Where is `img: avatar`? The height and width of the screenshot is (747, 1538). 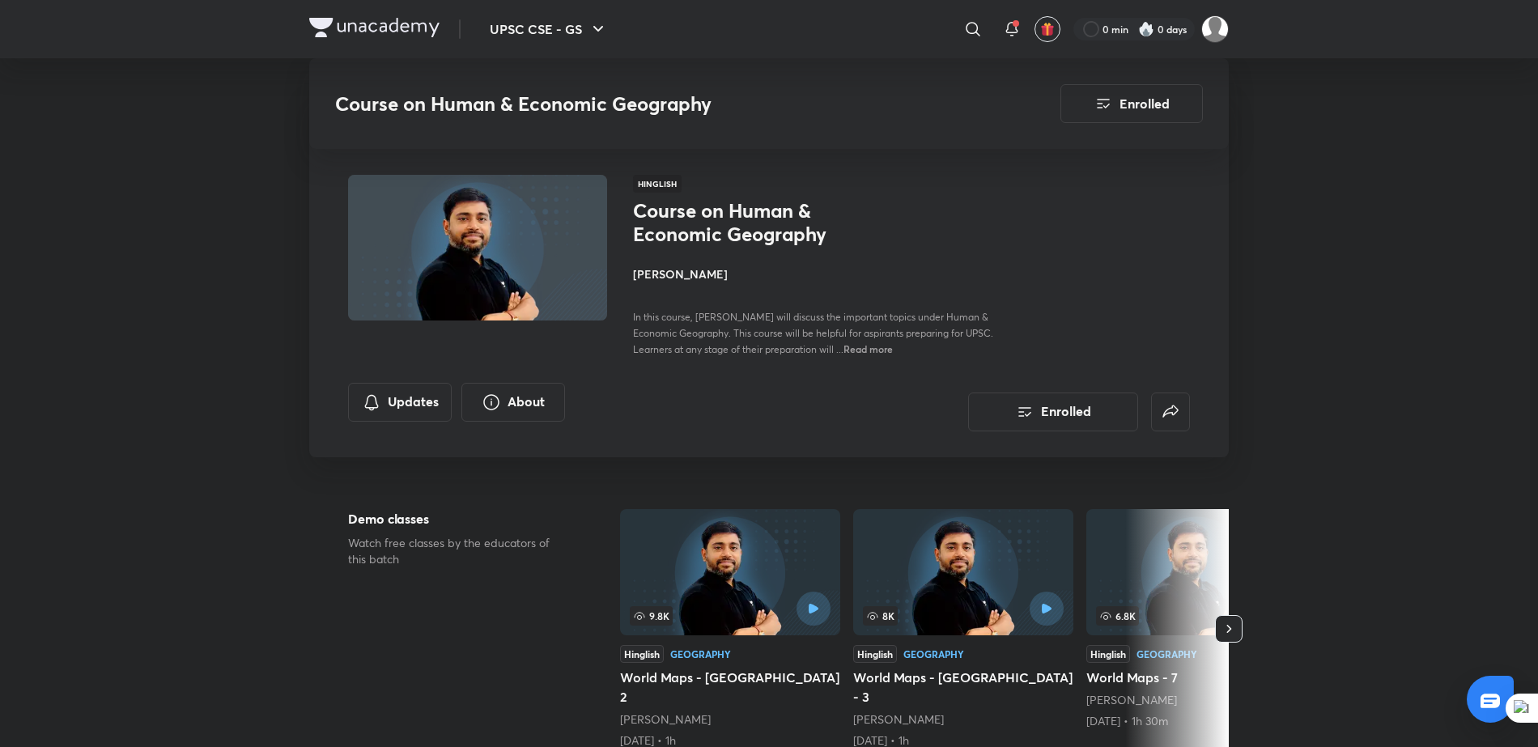
img: avatar is located at coordinates (1048, 29).